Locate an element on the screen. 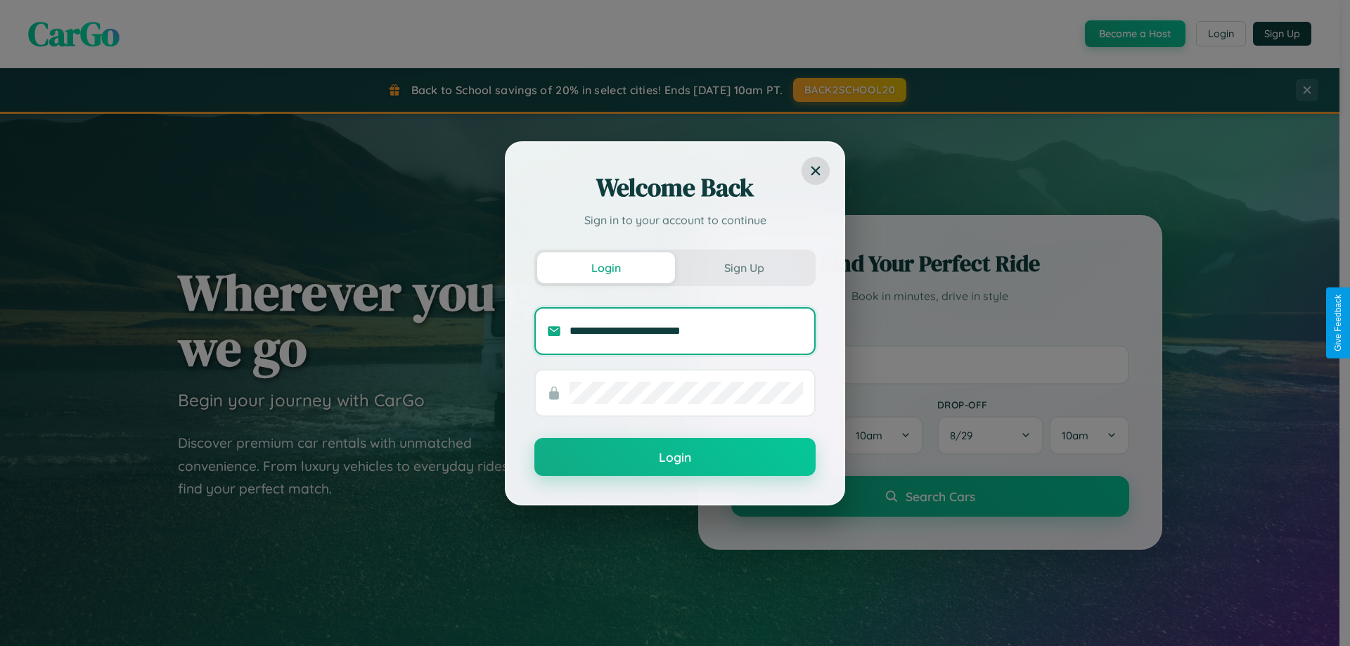 This screenshot has height=646, width=1350. button: Sign Up is located at coordinates (744, 268).